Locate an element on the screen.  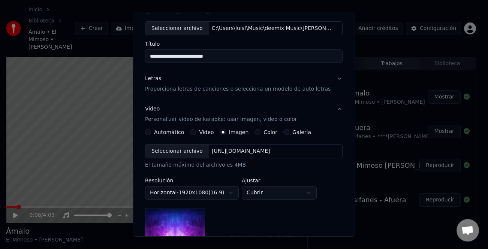
button: VideoPersonalizar video de karaoke: usar imagen, video o color is located at coordinates (243, 114).